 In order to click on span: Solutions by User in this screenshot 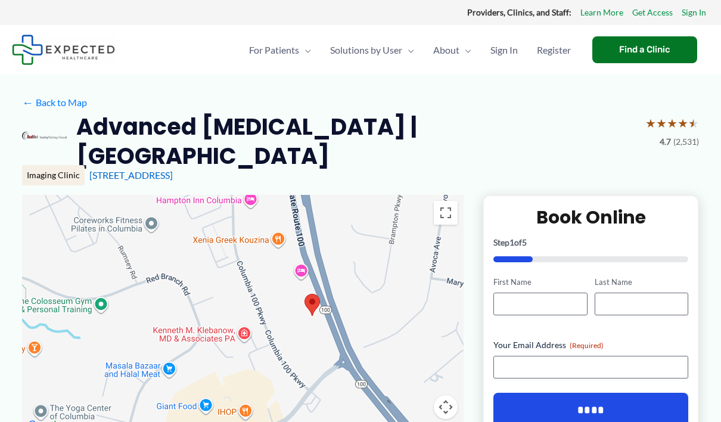, I will do `click(366, 50)`.